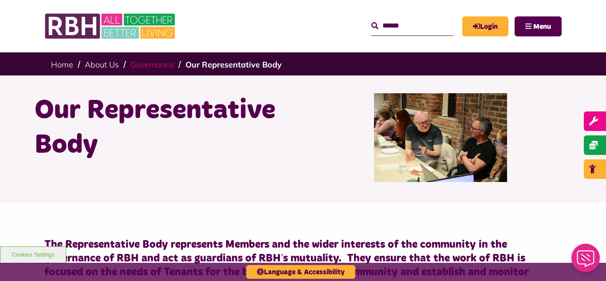  Describe the element at coordinates (485, 26) in the screenshot. I see `a: MyRBH` at that location.